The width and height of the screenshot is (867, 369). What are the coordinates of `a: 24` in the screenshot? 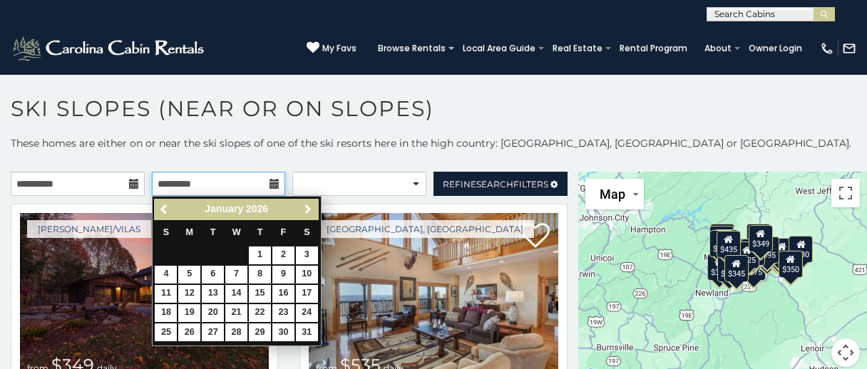 It's located at (306, 313).